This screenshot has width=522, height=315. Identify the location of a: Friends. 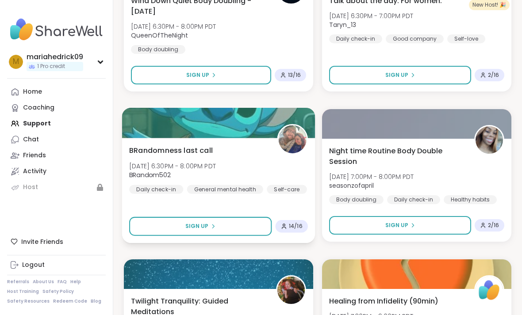
(56, 156).